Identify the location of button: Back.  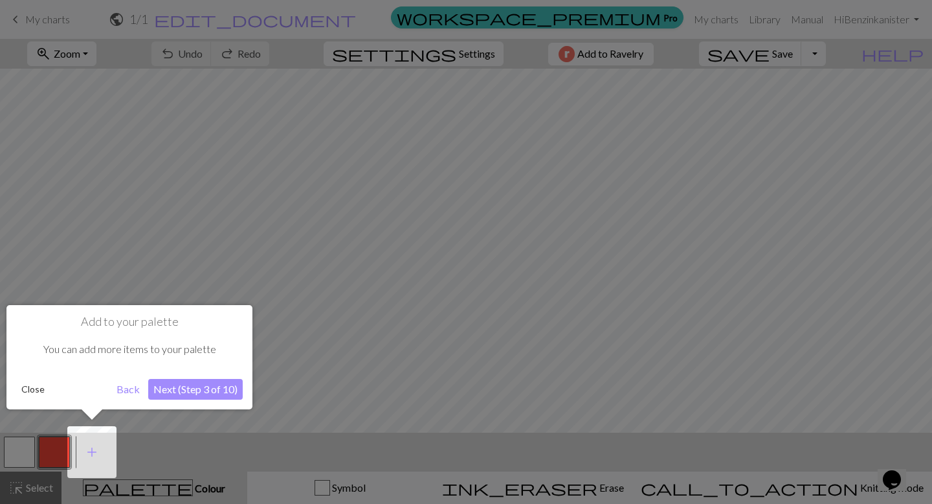
(128, 389).